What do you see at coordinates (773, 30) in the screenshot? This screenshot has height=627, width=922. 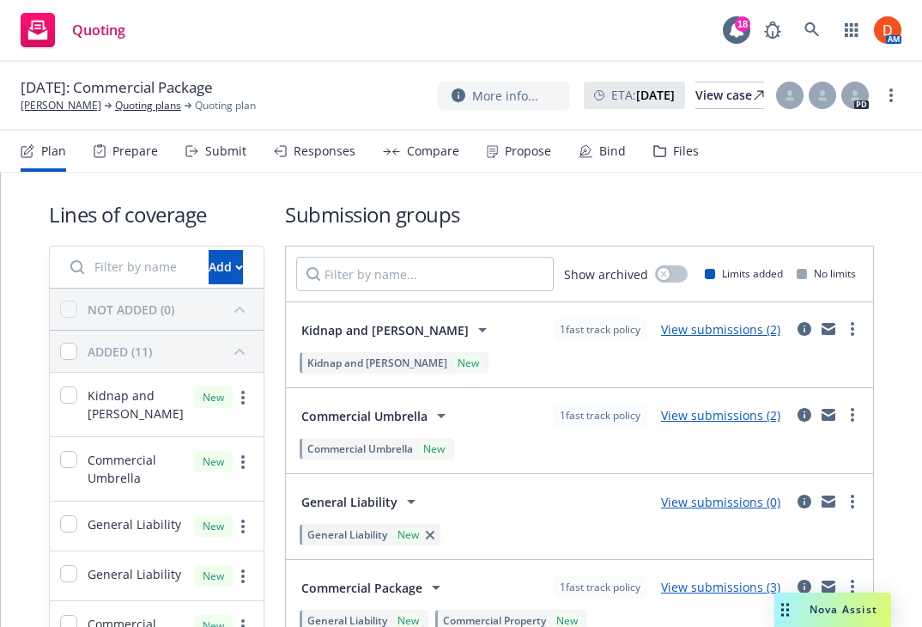 I see `a: Report a Bug` at bounding box center [773, 30].